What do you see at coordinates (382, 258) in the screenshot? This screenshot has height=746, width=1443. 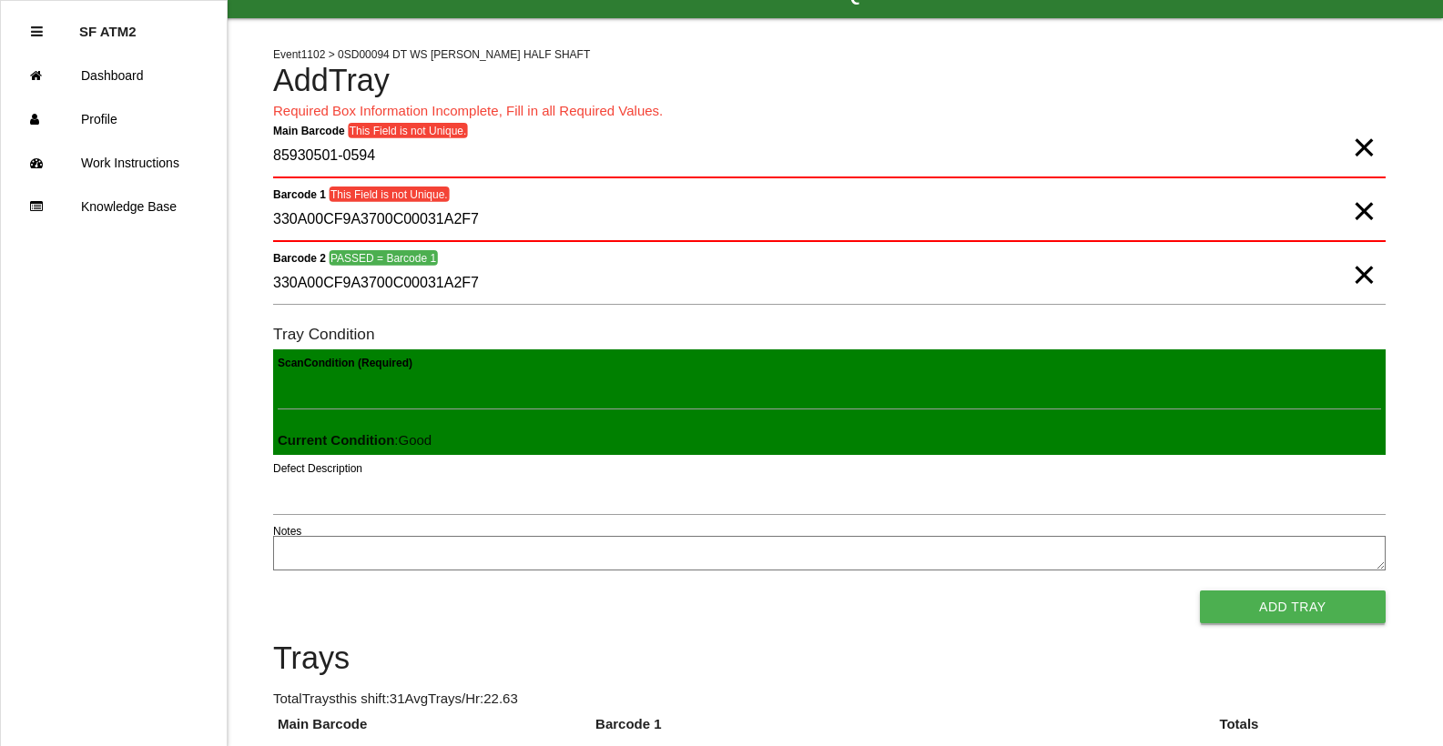 I see `span: PASSED = Barcode 1` at bounding box center [382, 258].